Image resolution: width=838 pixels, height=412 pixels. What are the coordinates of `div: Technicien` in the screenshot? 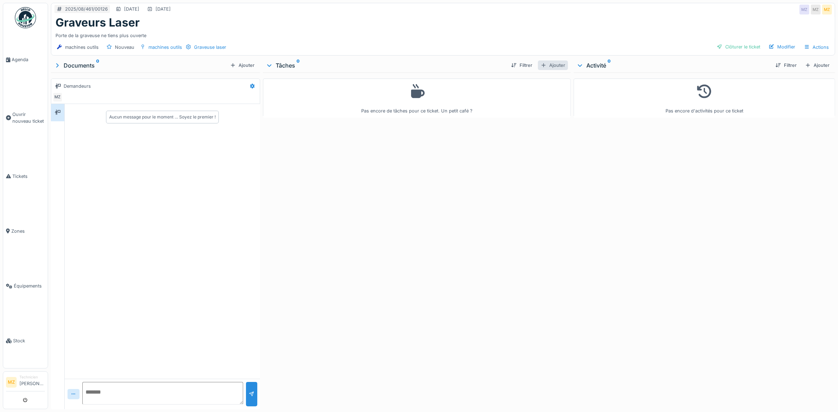 It's located at (32, 377).